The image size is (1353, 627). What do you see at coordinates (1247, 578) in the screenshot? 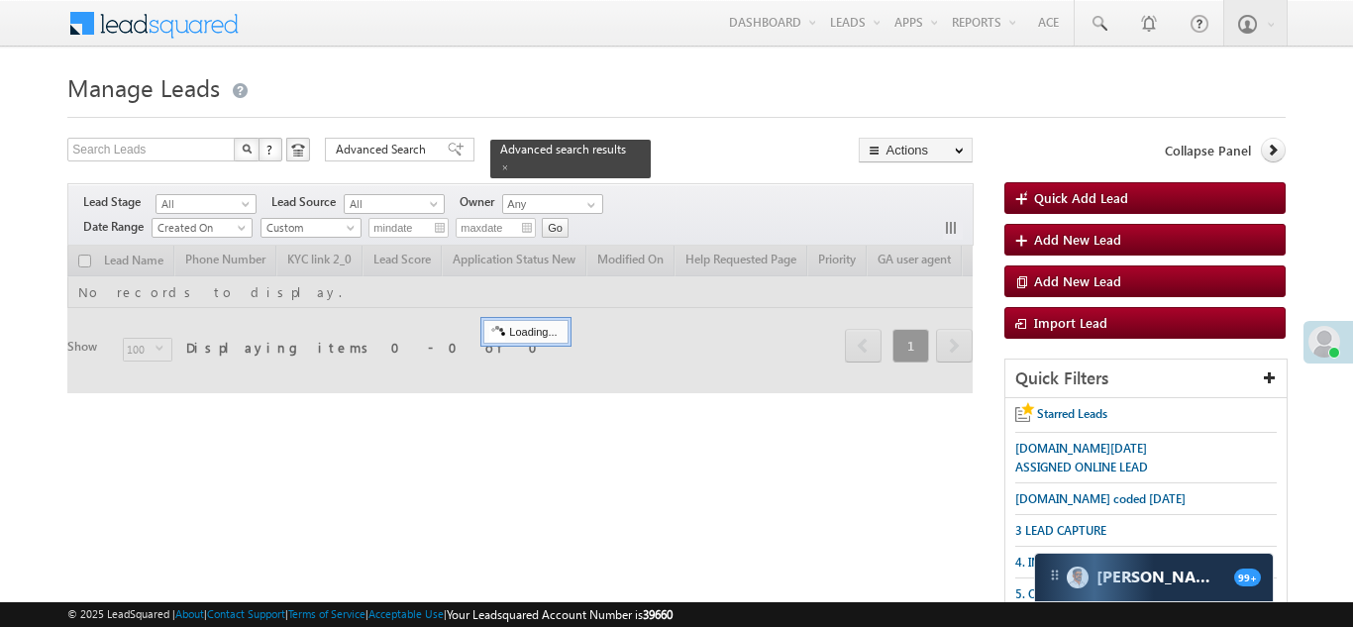
I see `span: 99+` at bounding box center [1247, 578].